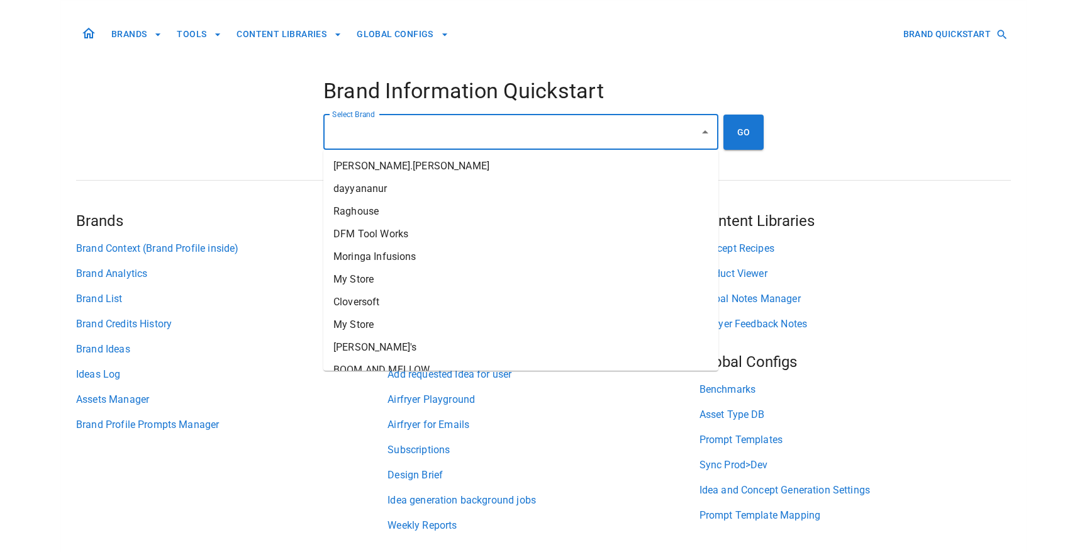 The width and height of the screenshot is (1087, 552). What do you see at coordinates (232, 249) in the screenshot?
I see `a: Brand Context (Brand Profile inside)` at bounding box center [232, 249].